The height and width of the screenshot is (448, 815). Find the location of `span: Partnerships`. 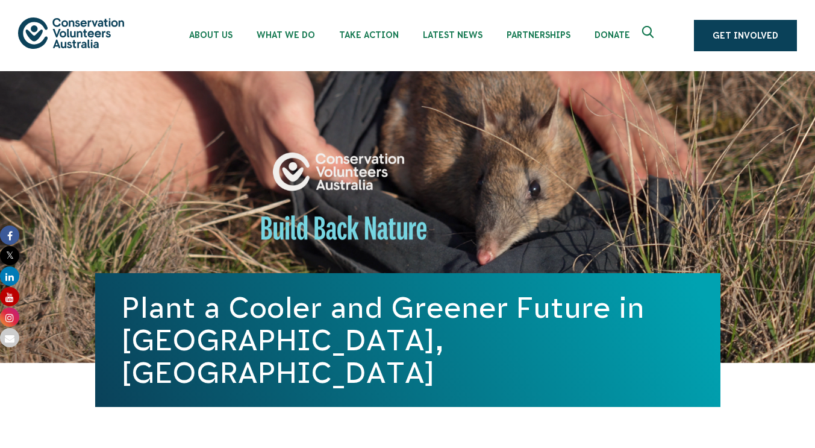

span: Partnerships is located at coordinates (539, 35).